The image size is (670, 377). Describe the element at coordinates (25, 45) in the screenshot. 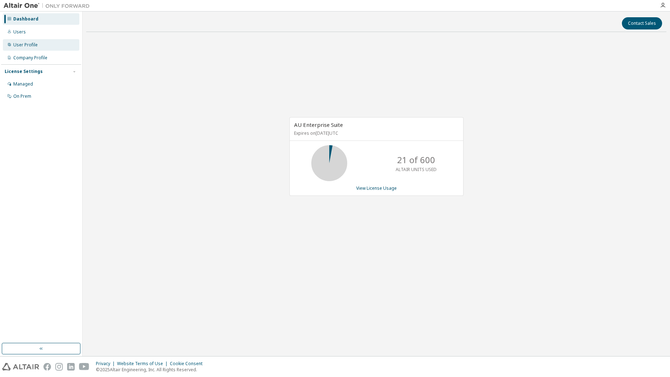

I see `div: User Profile` at that location.